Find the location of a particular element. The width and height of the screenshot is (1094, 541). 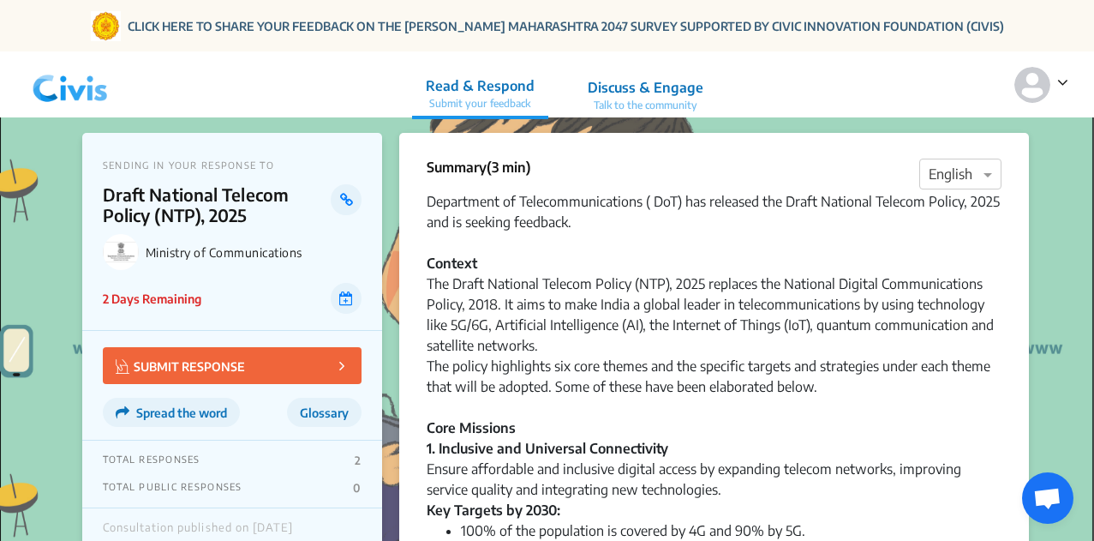

p: TOTAL PUBLIC RESPONSES is located at coordinates (172, 487).